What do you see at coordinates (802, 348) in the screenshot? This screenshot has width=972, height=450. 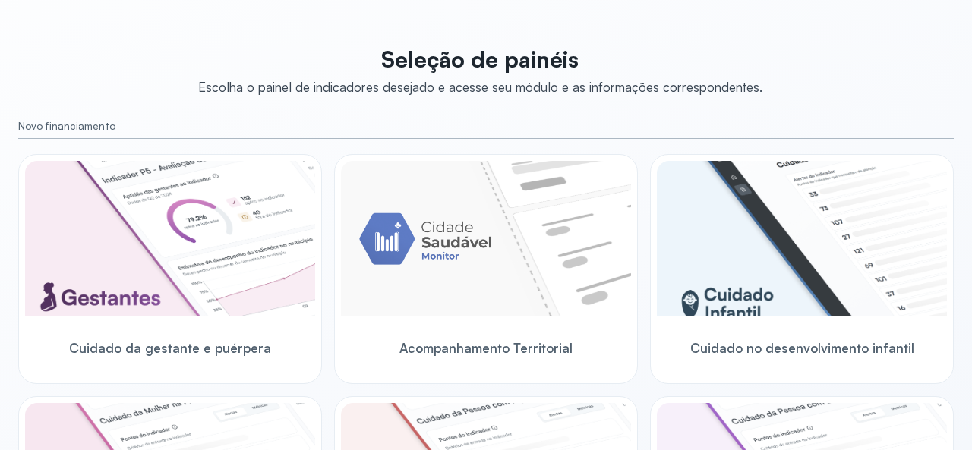 I see `span: Cuidado no desenvolvimento infantil` at bounding box center [802, 348].